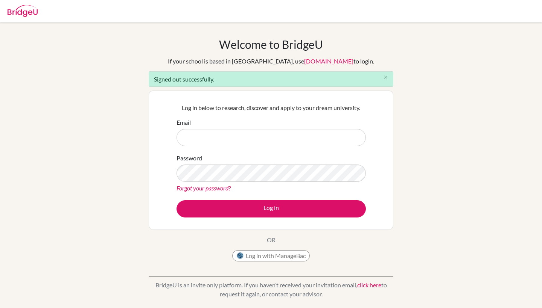  I want to click on a: Forgot your password?, so click(203, 188).